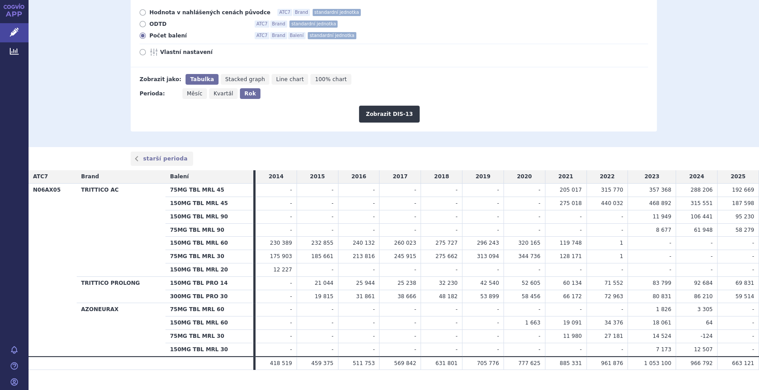 Image resolution: width=759 pixels, height=390 pixels. What do you see at coordinates (488, 256) in the screenshot?
I see `span: 313 094` at bounding box center [488, 256].